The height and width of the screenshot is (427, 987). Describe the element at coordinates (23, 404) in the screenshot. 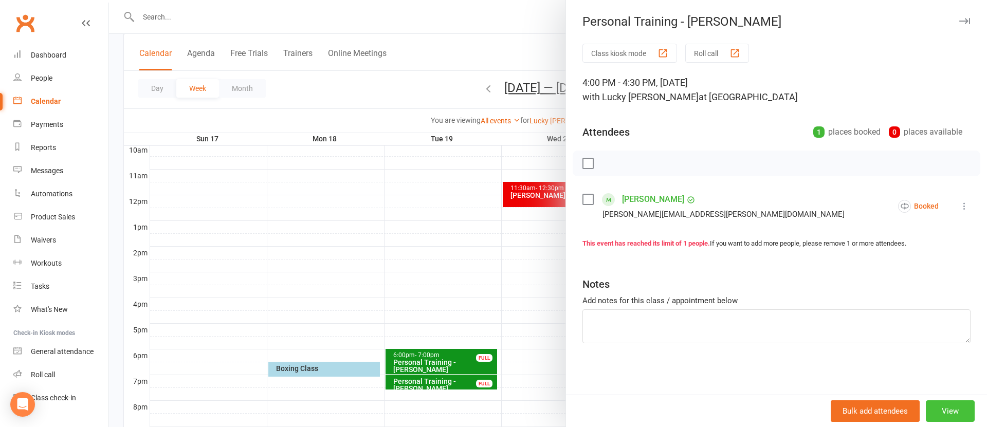

I see `div: Open Intercom Messenger` at that location.